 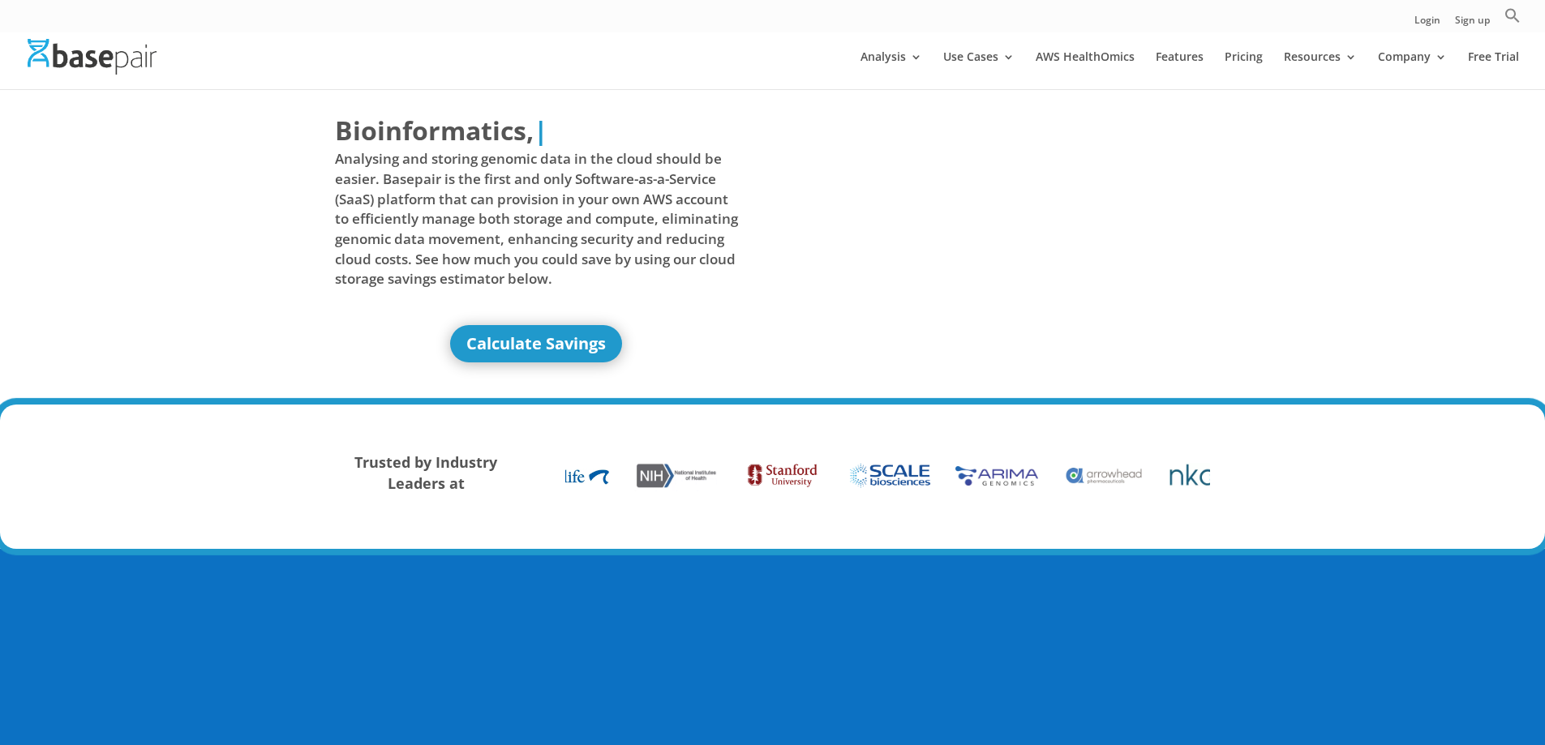 I want to click on a: Sign up, so click(x=1472, y=24).